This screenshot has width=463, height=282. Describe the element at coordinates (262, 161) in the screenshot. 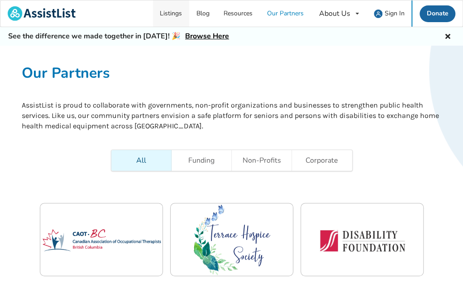

I see `a: Non-Profits` at that location.